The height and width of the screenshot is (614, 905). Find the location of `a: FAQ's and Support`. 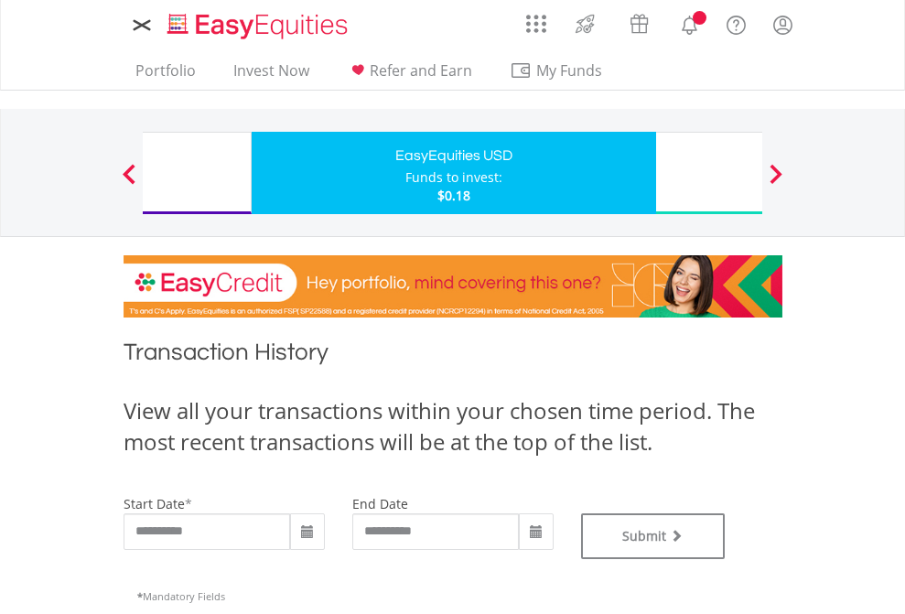

a: FAQ's and Support is located at coordinates (735, 23).